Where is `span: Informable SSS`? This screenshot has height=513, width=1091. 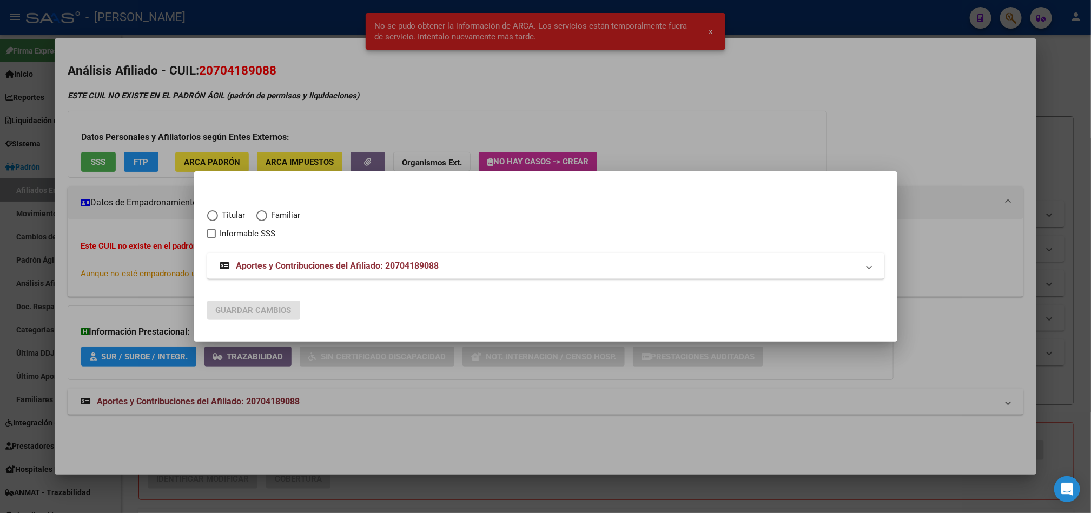
span: Informable SSS is located at coordinates (248, 234).